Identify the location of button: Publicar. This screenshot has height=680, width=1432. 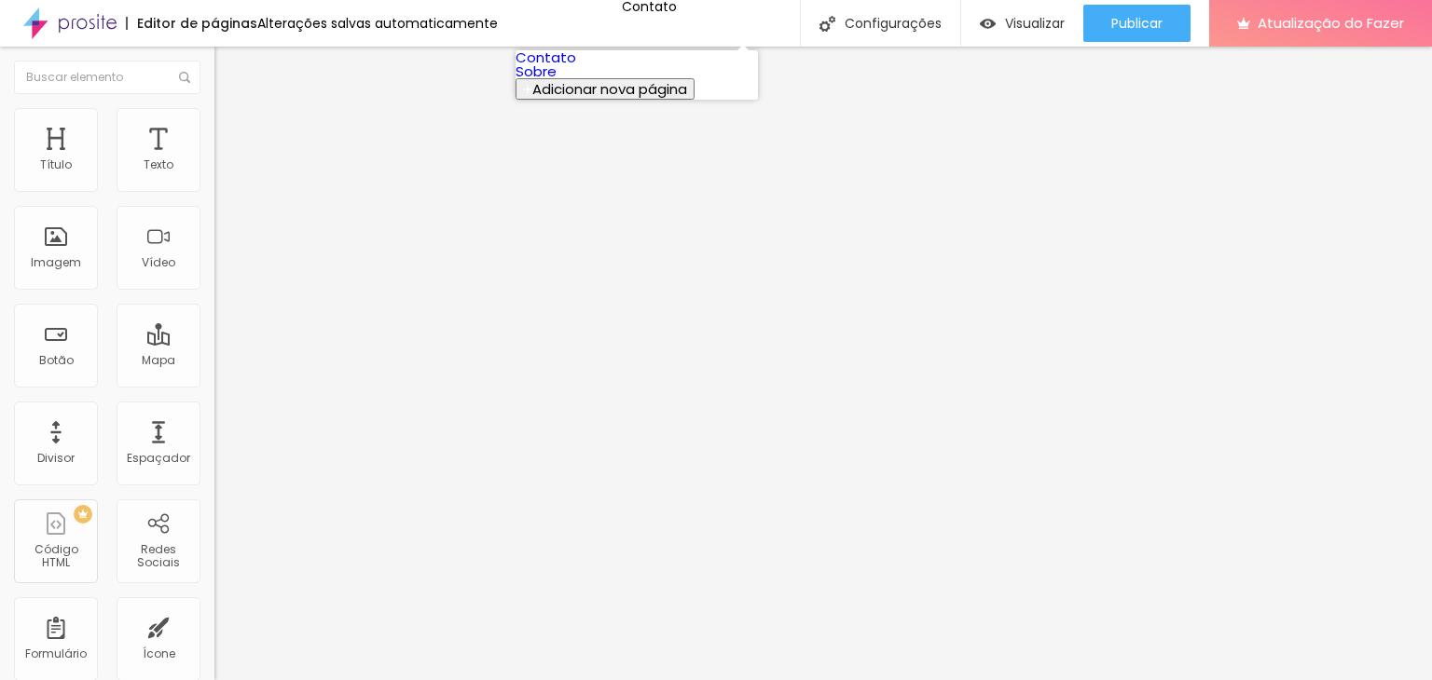
(1136, 23).